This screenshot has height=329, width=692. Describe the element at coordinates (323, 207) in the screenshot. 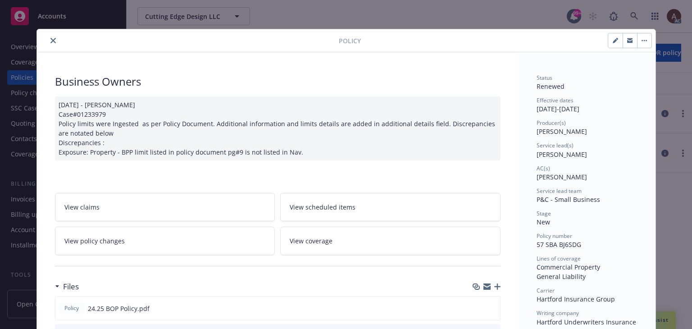

I see `span: View scheduled items` at that location.